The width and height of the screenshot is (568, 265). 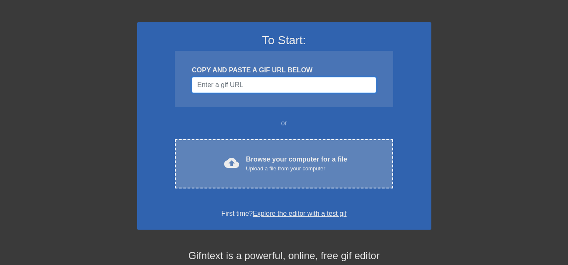 What do you see at coordinates (296, 163) in the screenshot?
I see `div: Browse your computer for a file` at bounding box center [296, 163].